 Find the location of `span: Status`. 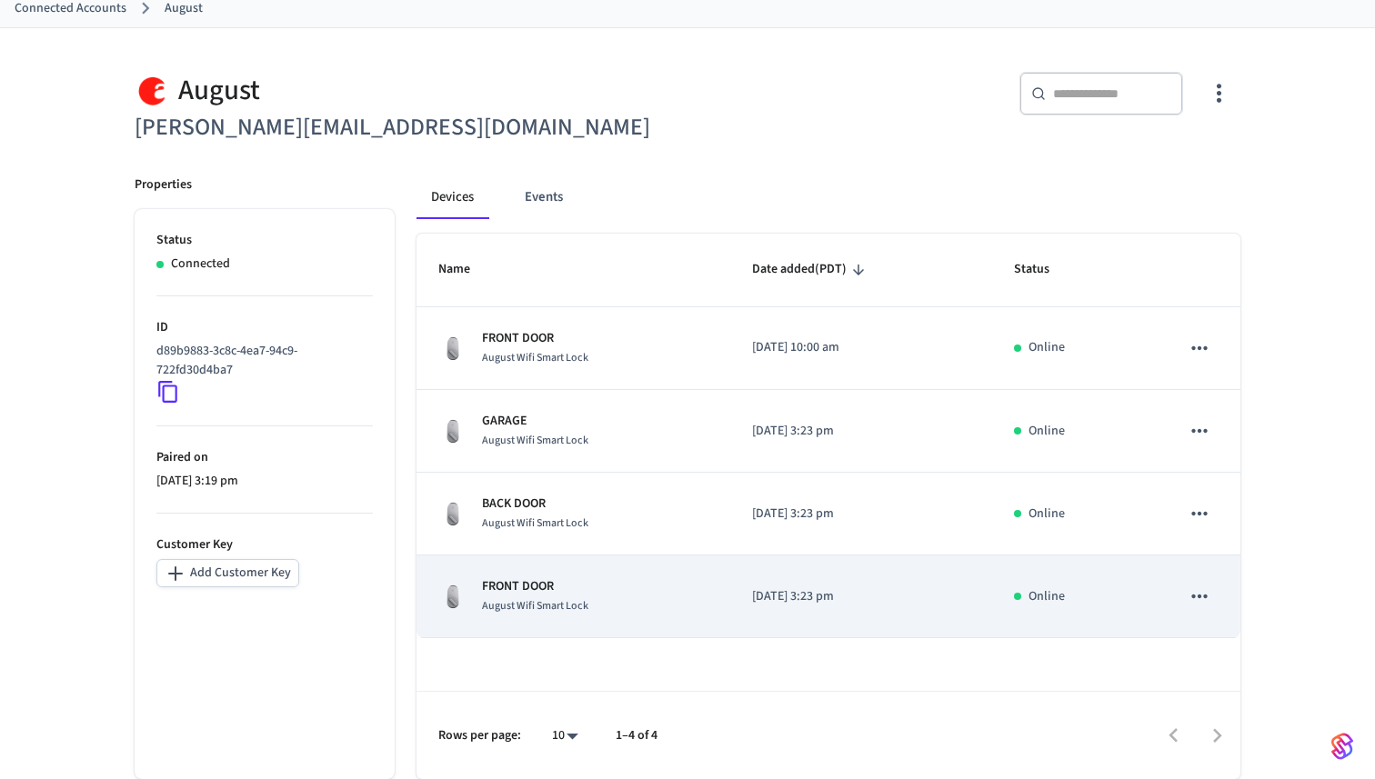

span: Status is located at coordinates (1043, 269).